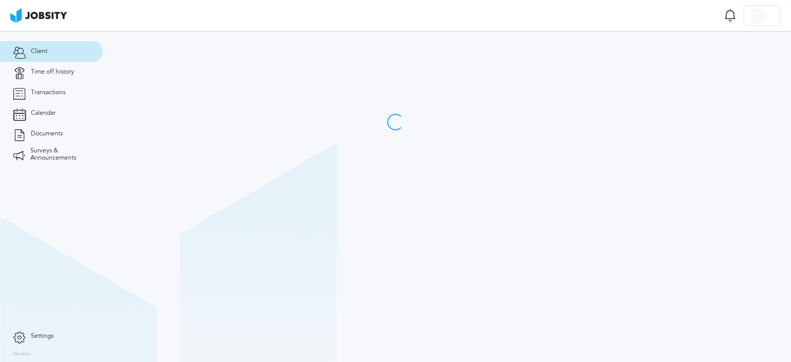 This screenshot has height=362, width=791. What do you see at coordinates (60, 154) in the screenshot?
I see `span: Surveys & Announcements` at bounding box center [60, 154].